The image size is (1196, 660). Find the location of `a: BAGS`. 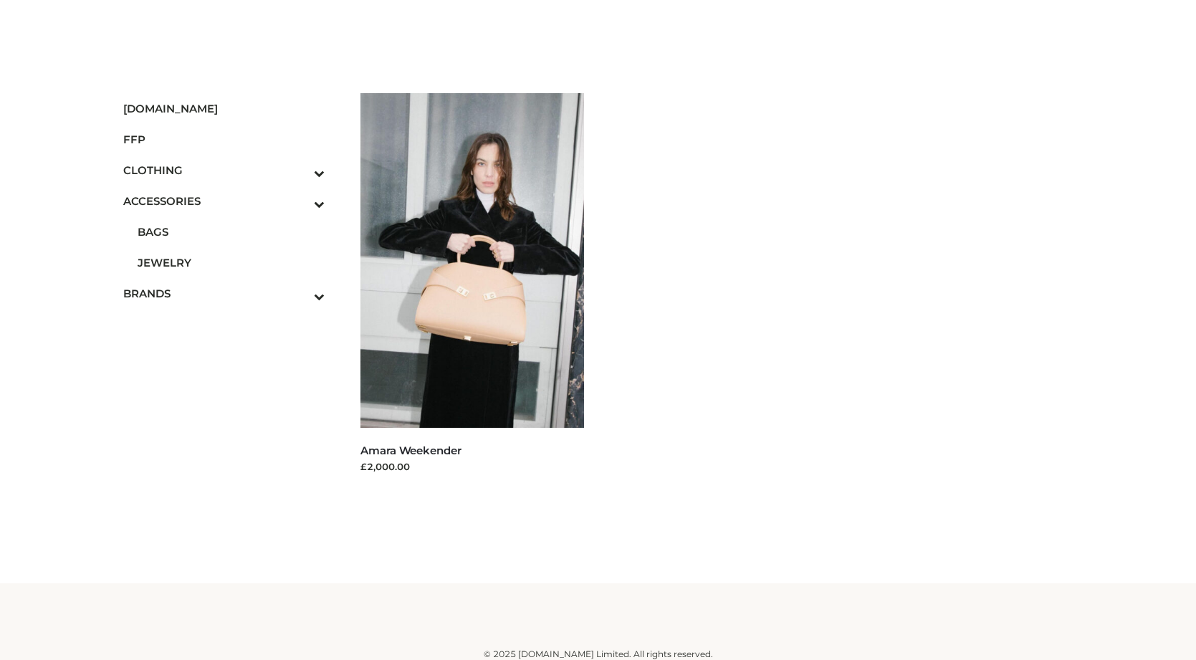

a: BAGS is located at coordinates (232, 232).